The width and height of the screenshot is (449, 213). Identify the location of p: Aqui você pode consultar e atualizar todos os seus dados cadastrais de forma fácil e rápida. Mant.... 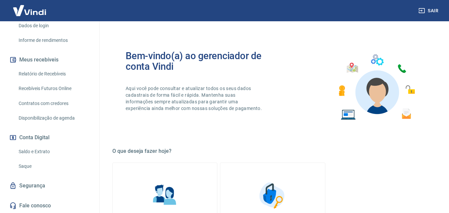
(194, 98).